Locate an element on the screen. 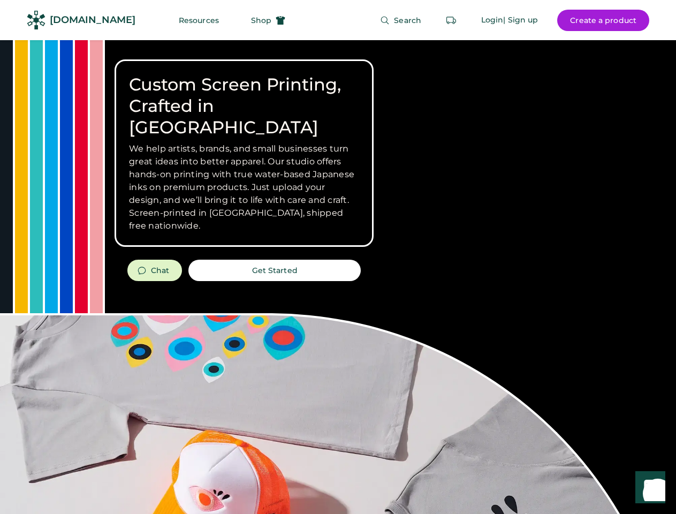 This screenshot has width=676, height=514. div: | Sign up is located at coordinates (520, 20).